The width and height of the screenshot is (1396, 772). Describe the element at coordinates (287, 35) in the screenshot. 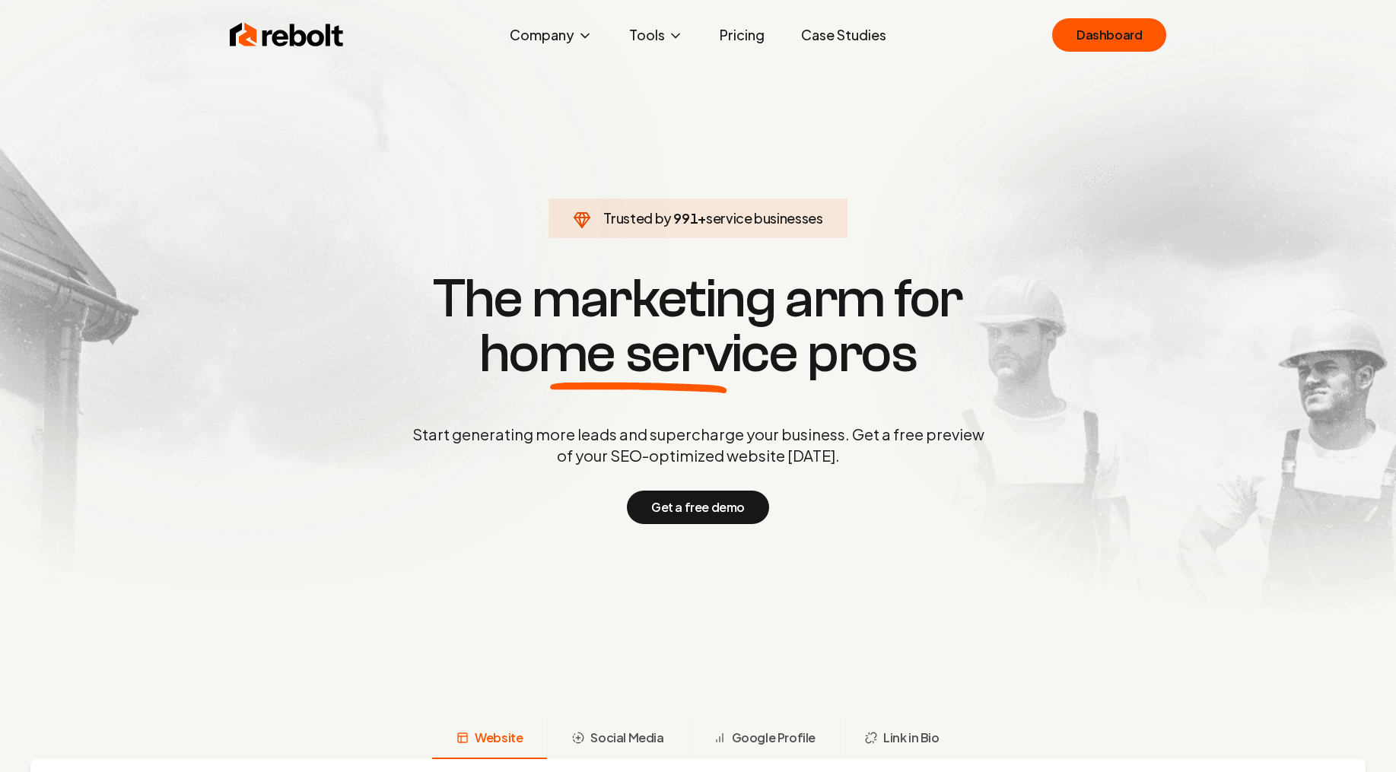

I see `img: Rebolt Logo` at that location.